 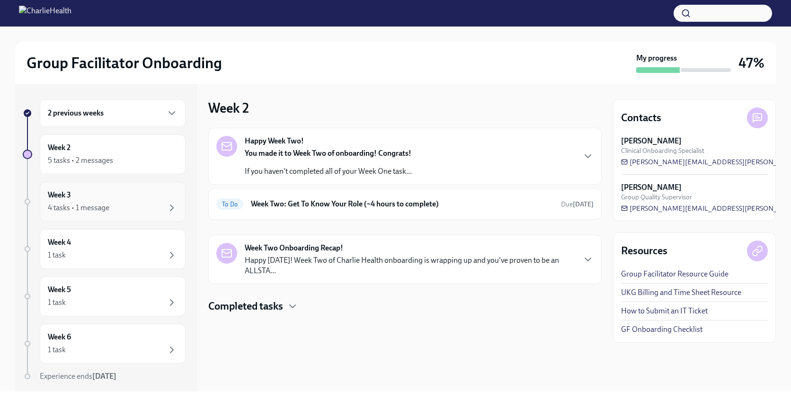 What do you see at coordinates (577, 204) in the screenshot?
I see `span: September 22nd, 2025 10:00` at bounding box center [577, 204].